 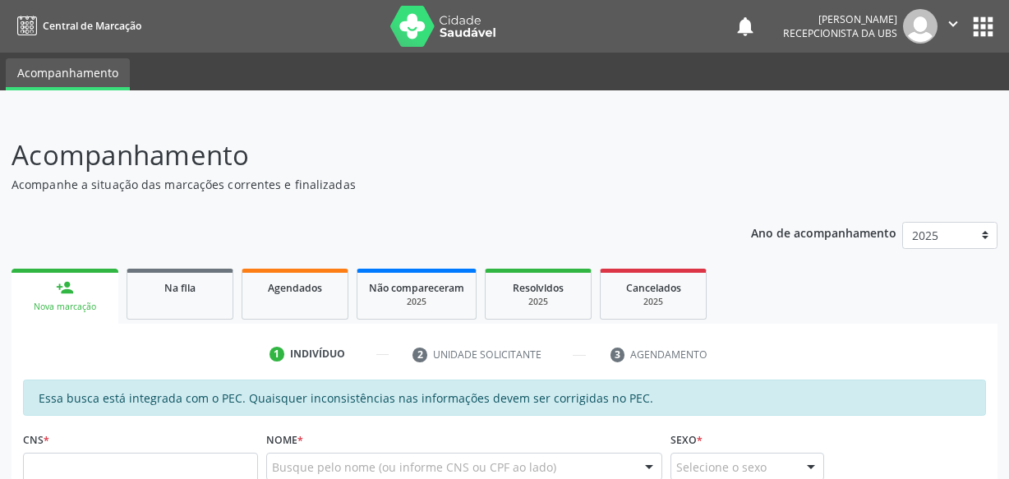 I want to click on span: Não compareceram, so click(x=417, y=288).